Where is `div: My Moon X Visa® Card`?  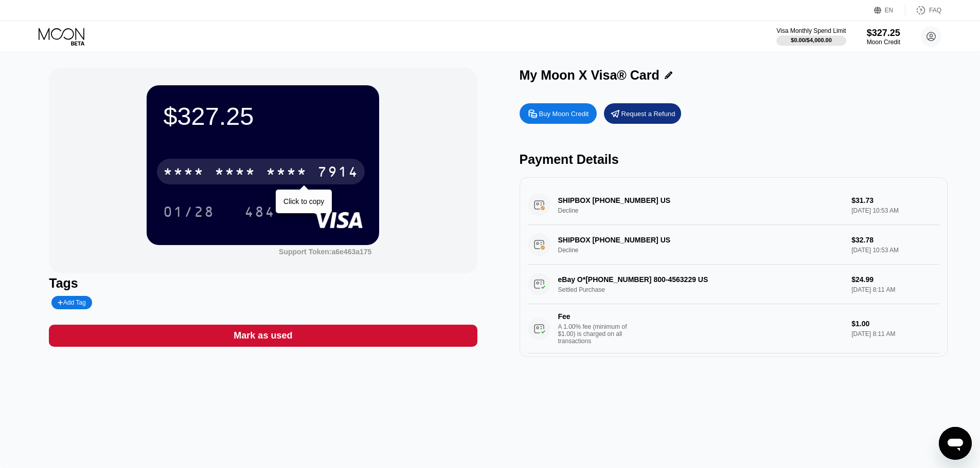 div: My Moon X Visa® Card is located at coordinates (589, 75).